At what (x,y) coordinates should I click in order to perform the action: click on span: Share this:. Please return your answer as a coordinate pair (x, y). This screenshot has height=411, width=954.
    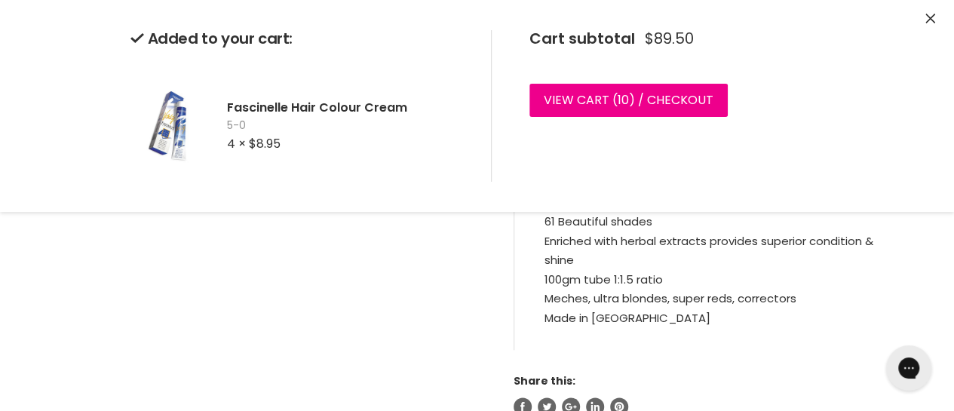
    Looking at the image, I should click on (544, 381).